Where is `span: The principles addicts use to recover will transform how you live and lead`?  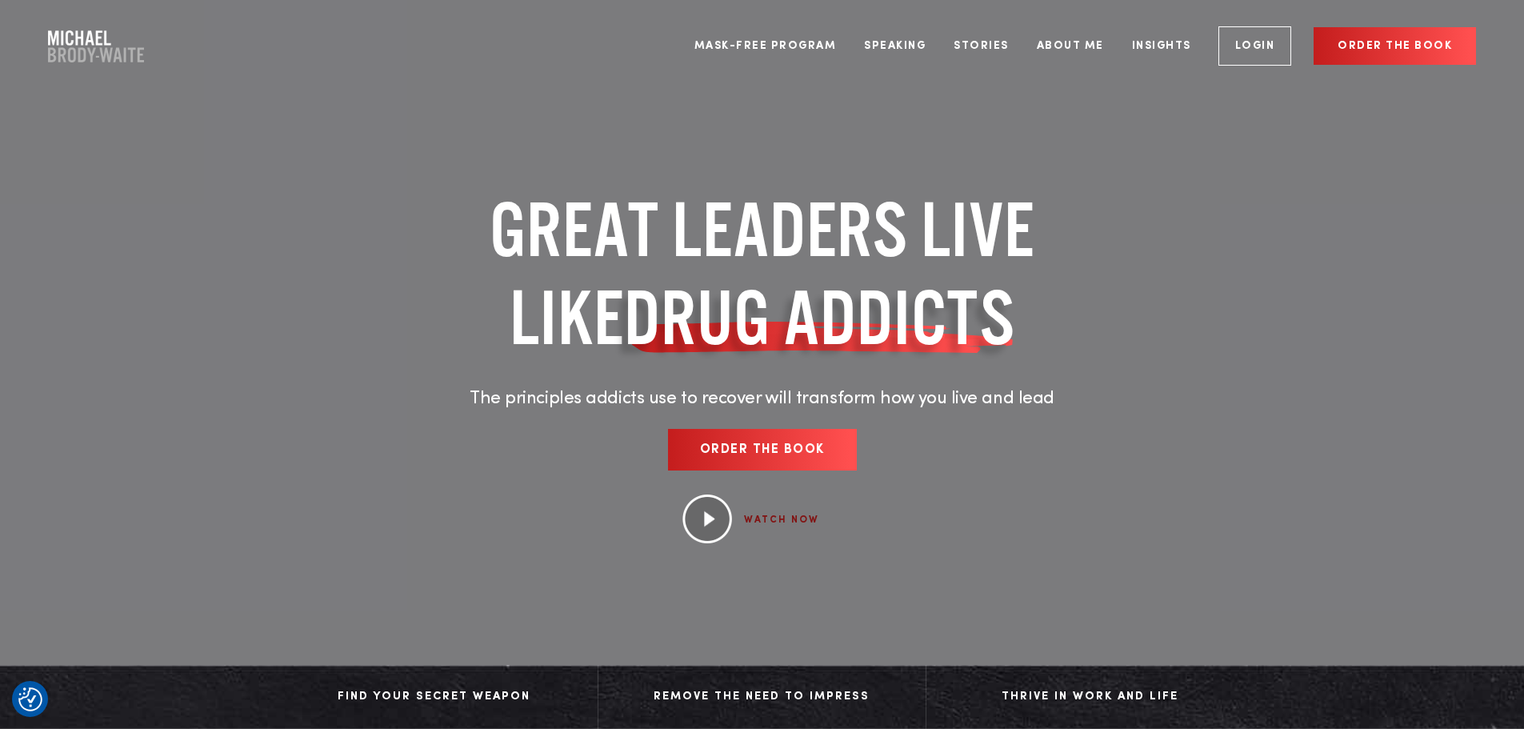
span: The principles addicts use to recover will transform how you live and lead is located at coordinates (762, 398).